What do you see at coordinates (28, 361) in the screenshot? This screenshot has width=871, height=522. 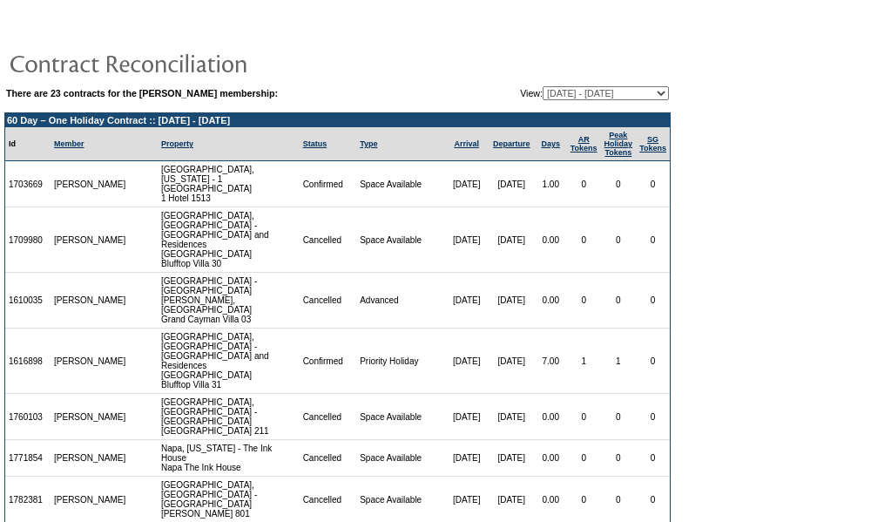 I see `td: 1616898` at bounding box center [28, 361].